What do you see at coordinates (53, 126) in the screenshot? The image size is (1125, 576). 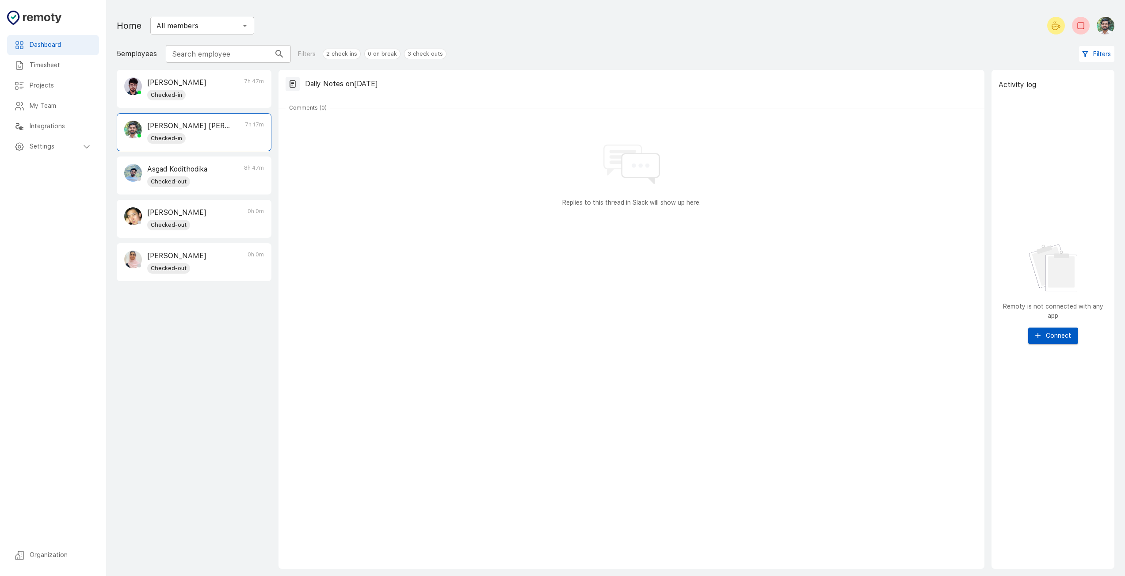 I see `div: Integrations` at bounding box center [53, 126].